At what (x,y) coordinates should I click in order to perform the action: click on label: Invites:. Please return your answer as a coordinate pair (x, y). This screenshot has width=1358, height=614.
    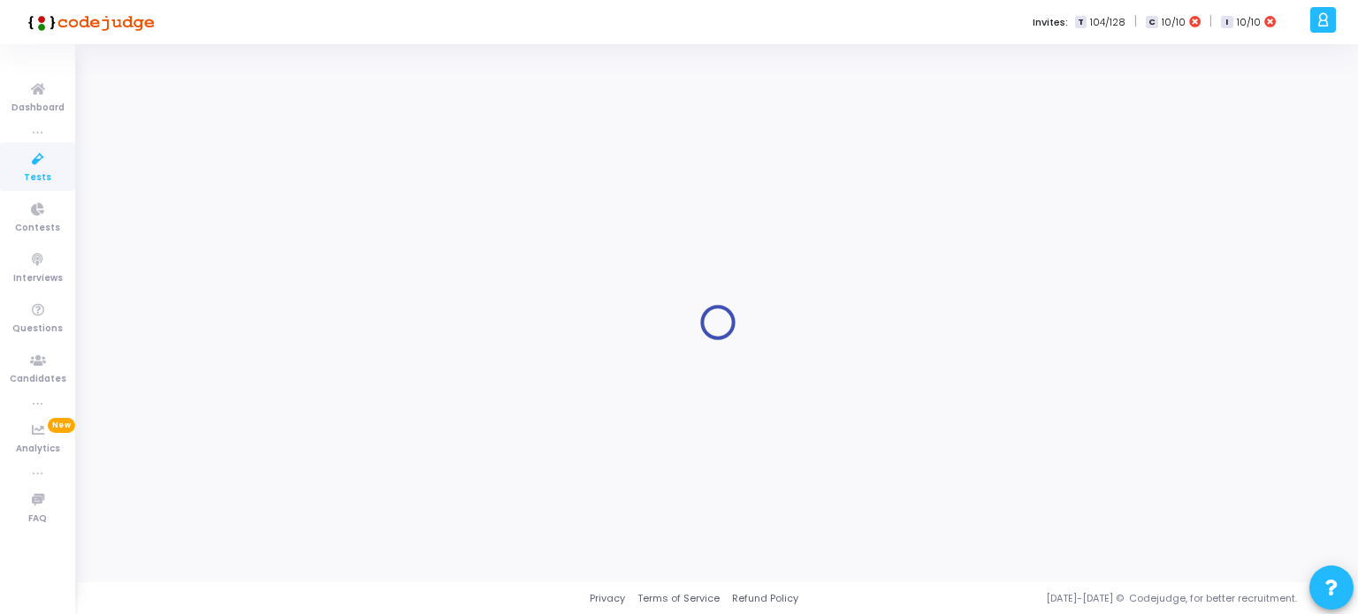
    Looking at the image, I should click on (1050, 22).